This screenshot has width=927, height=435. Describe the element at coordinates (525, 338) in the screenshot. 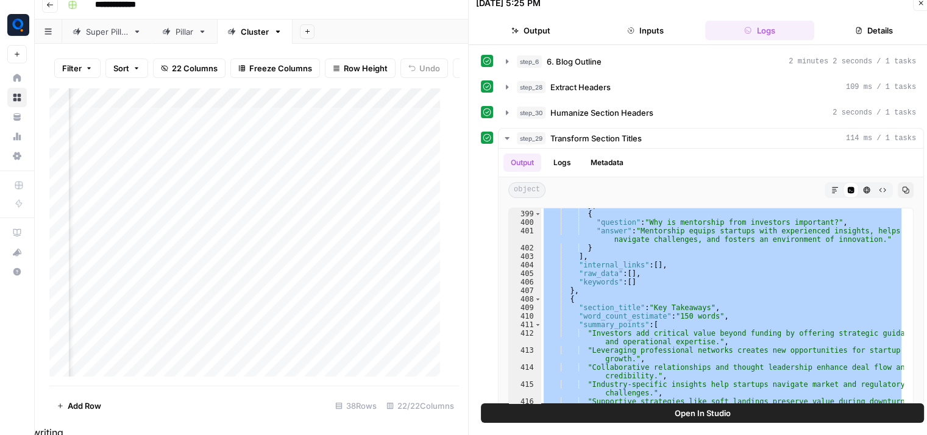

I see `div: 412` at that location.